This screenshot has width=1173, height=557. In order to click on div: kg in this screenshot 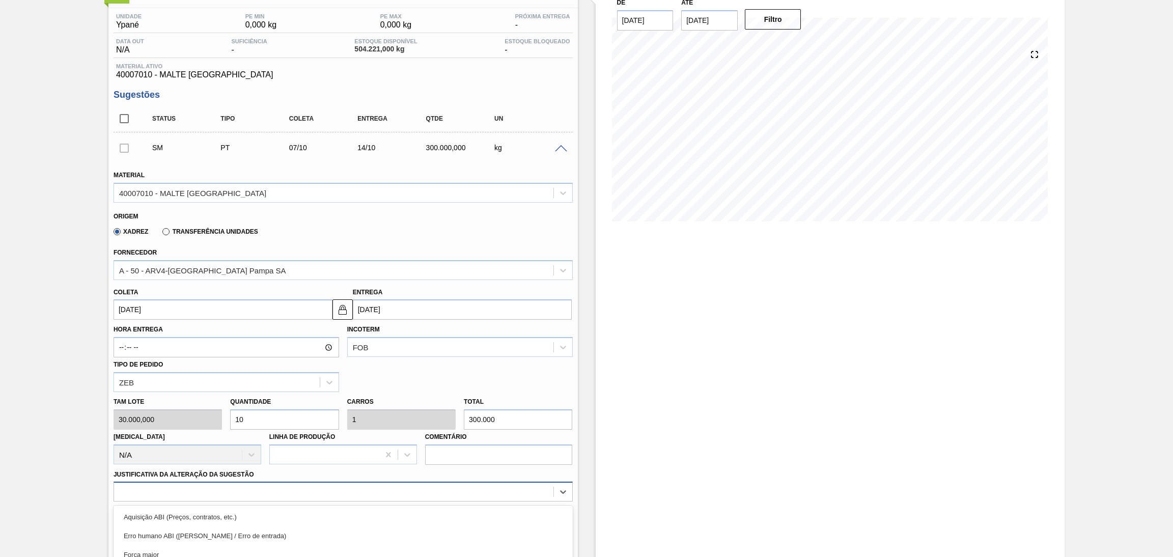, I will do `click(530, 148)`.